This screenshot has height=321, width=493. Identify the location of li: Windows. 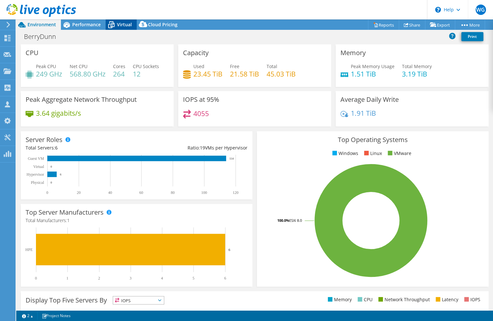
(344, 153).